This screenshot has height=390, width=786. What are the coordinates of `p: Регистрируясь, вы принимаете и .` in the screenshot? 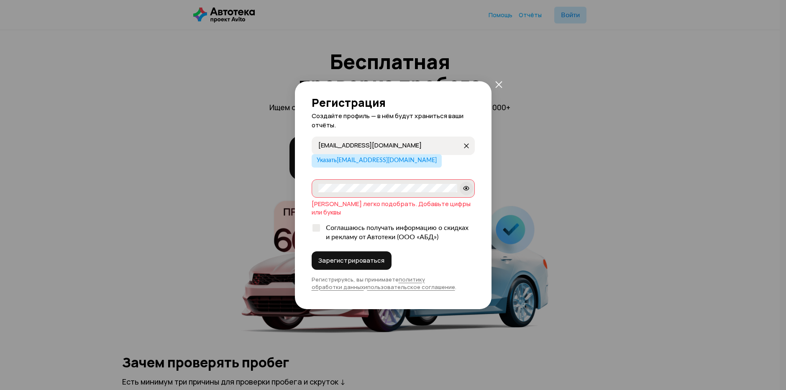 It's located at (393, 283).